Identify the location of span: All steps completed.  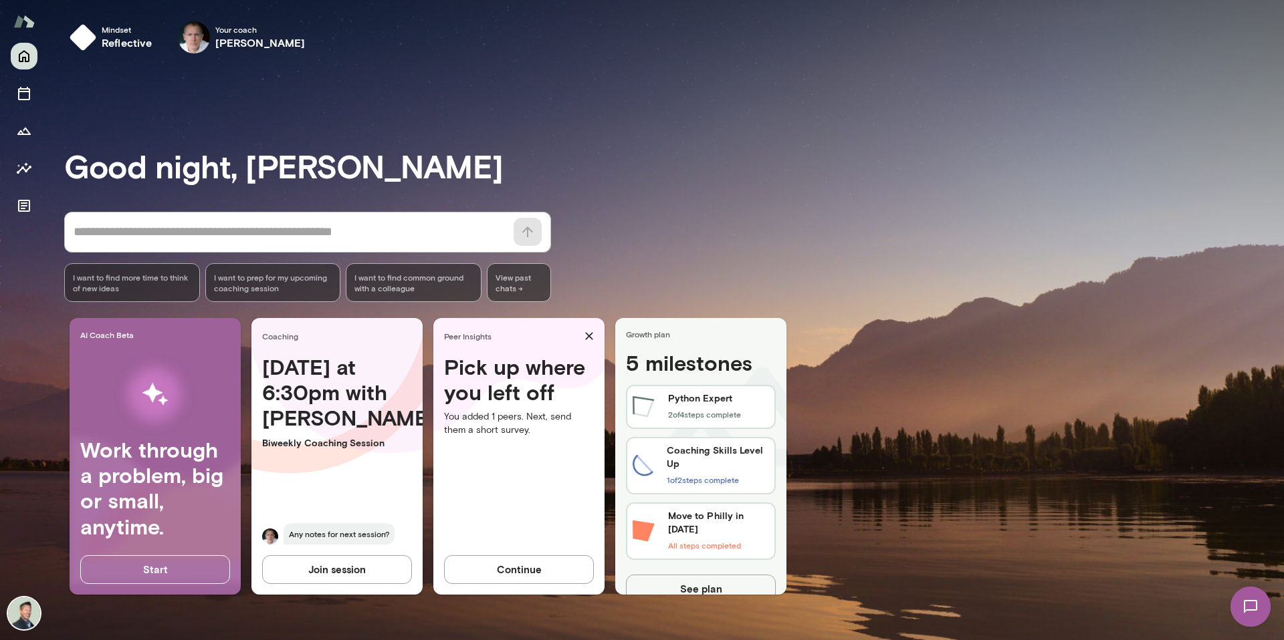
(704, 546).